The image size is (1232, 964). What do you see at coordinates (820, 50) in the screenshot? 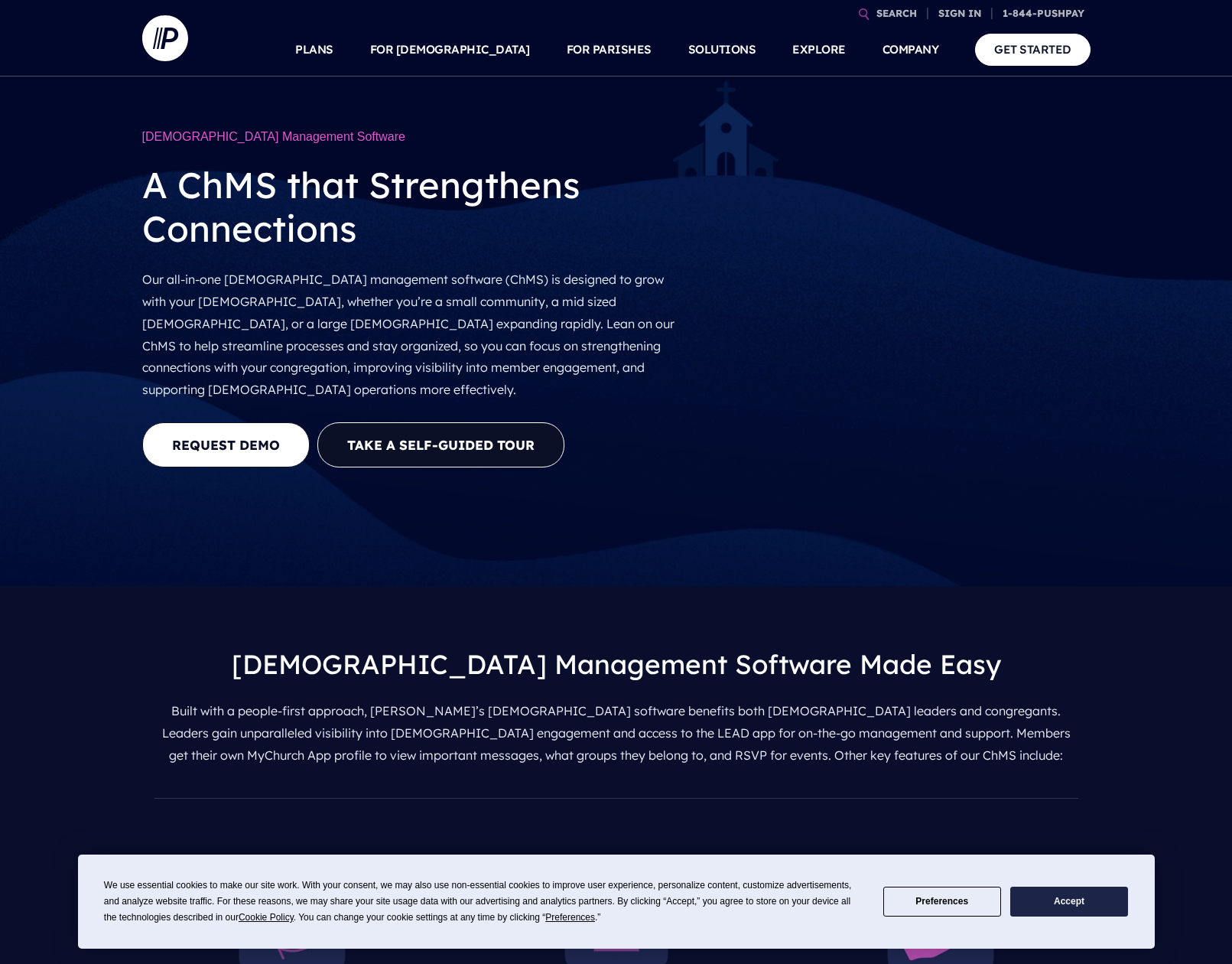
I see `a: EXPLORE` at bounding box center [820, 50].